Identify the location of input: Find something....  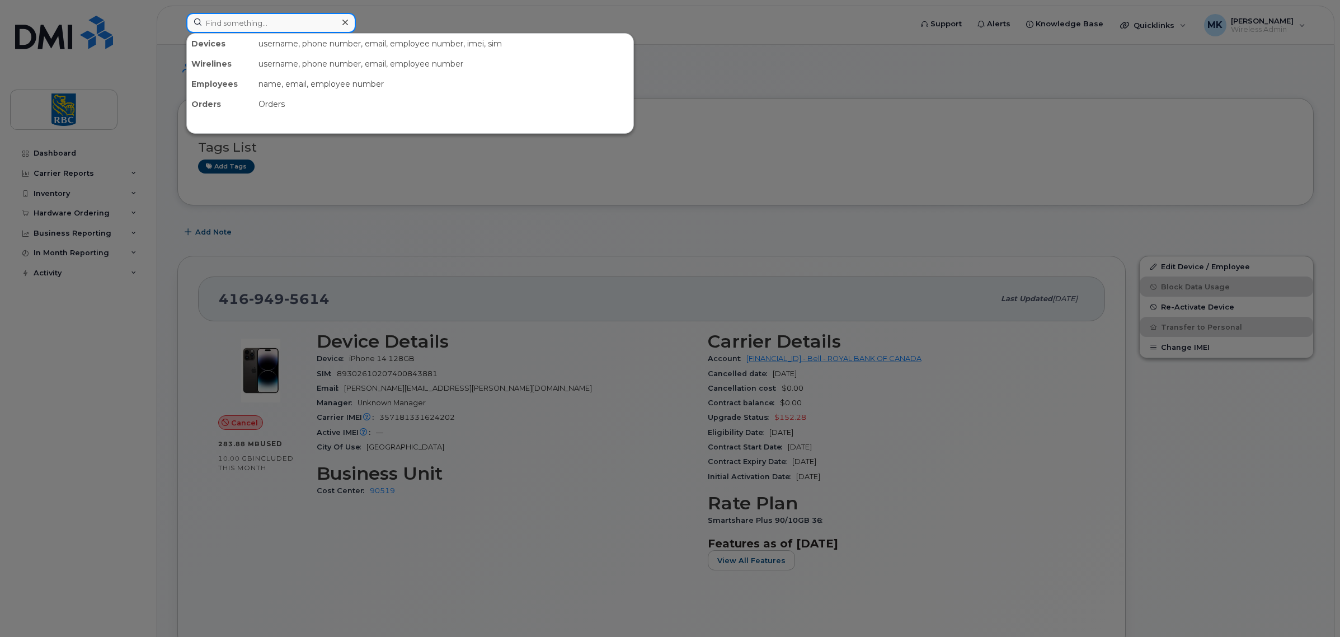
(271, 23).